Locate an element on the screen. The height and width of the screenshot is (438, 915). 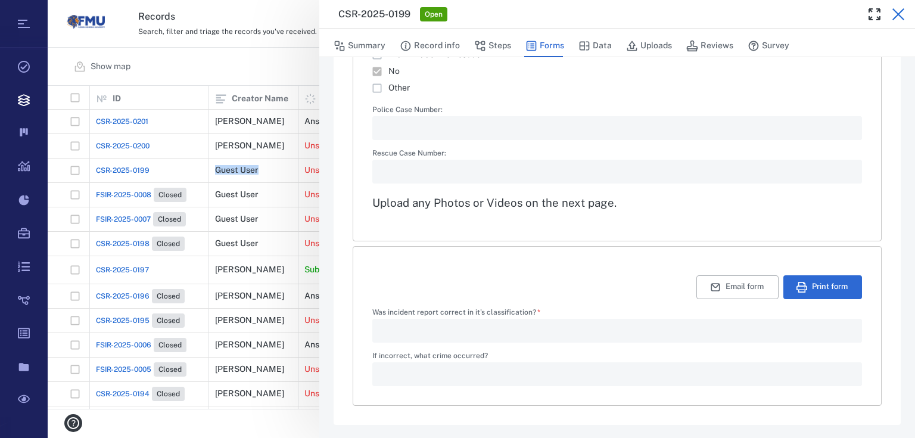
button: Toggle Fullscreen is located at coordinates (874, 14).